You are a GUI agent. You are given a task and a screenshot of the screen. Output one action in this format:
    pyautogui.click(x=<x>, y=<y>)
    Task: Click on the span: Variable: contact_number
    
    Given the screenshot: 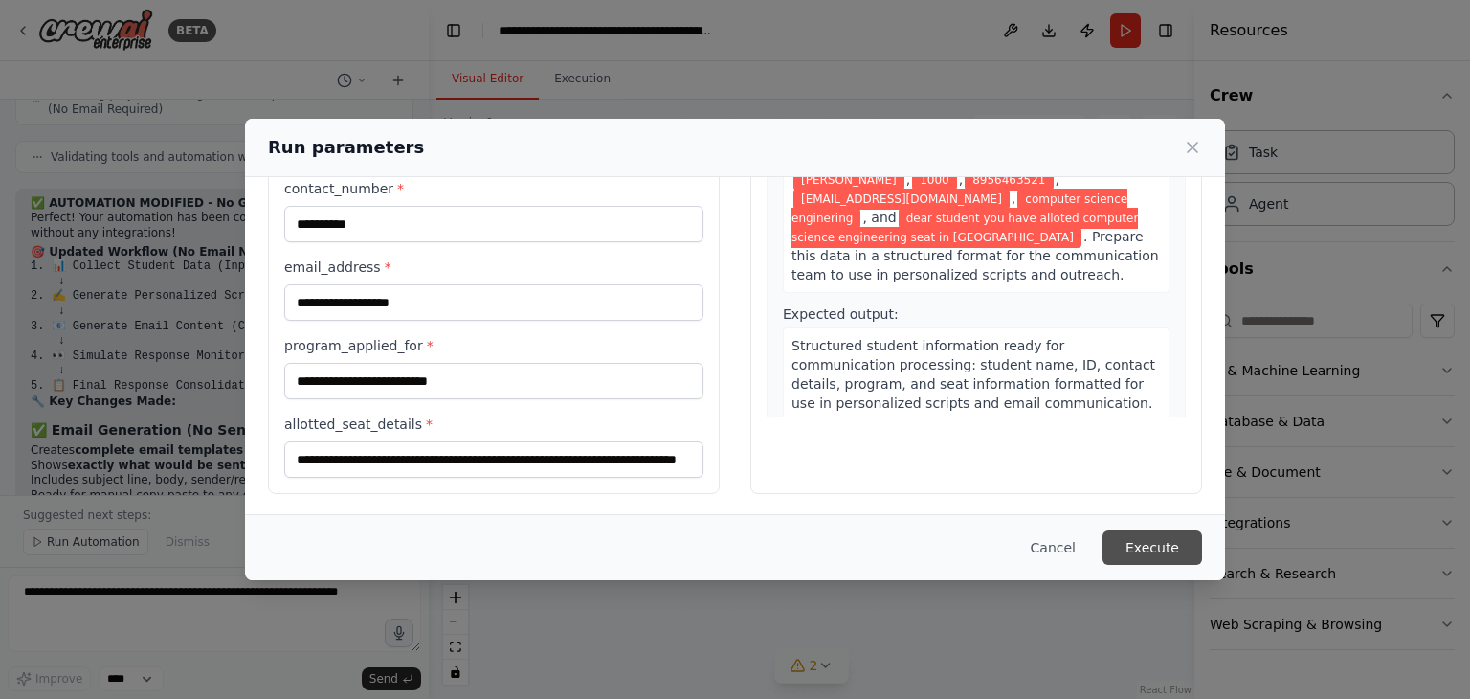 What is the action you would take?
    pyautogui.click(x=1009, y=180)
    